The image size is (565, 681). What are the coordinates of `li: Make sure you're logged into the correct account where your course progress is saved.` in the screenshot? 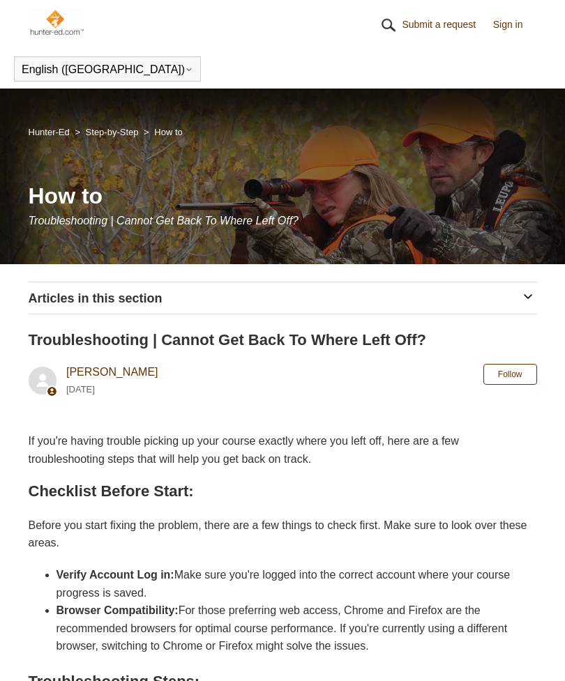 It's located at (296, 584).